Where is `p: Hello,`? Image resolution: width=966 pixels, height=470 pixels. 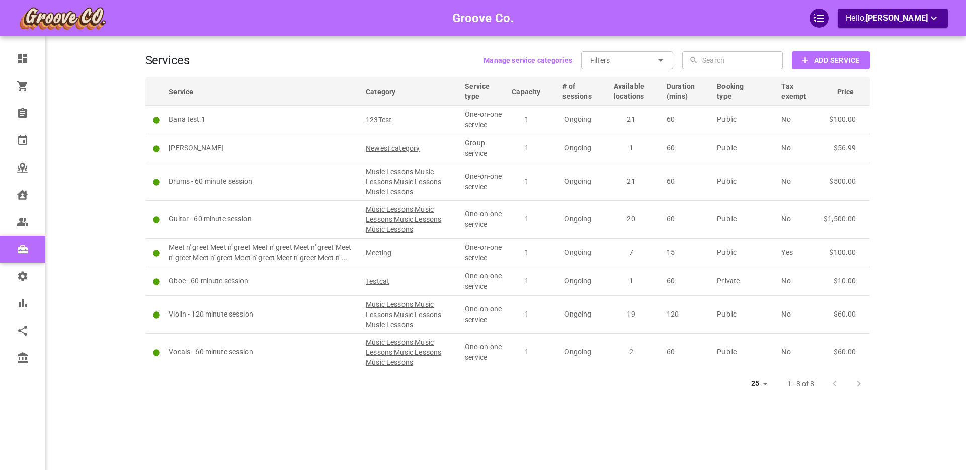 p: Hello, is located at coordinates (893, 18).